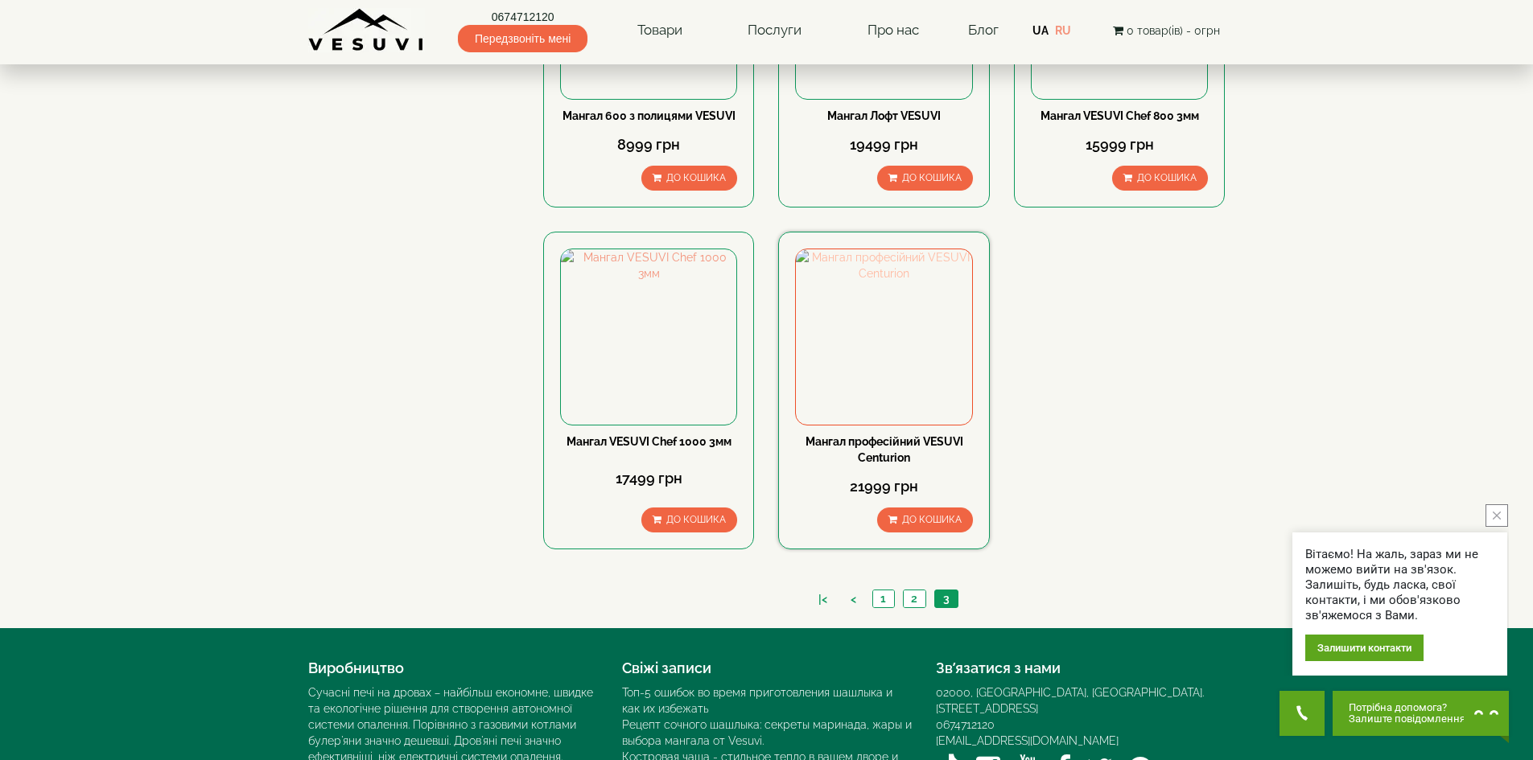 The width and height of the screenshot is (1533, 760). Describe the element at coordinates (1497, 516) in the screenshot. I see `button: close button` at that location.